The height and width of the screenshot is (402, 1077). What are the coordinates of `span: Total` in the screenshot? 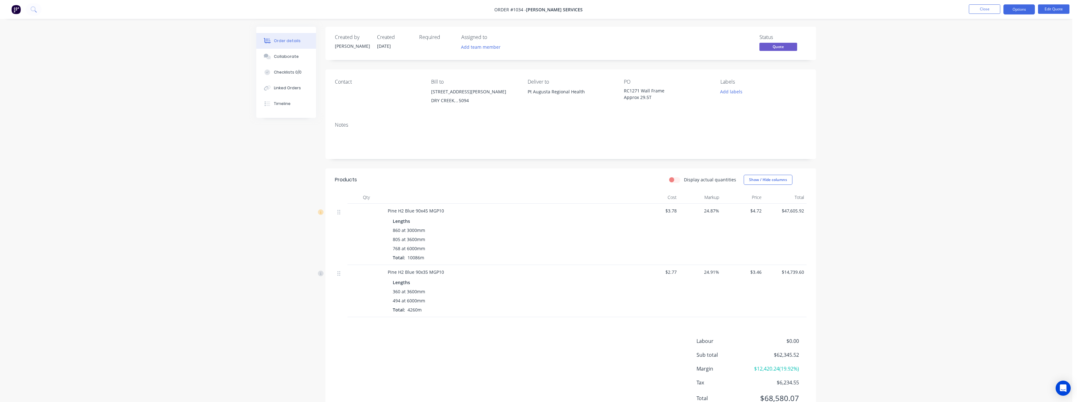 It's located at (725, 398).